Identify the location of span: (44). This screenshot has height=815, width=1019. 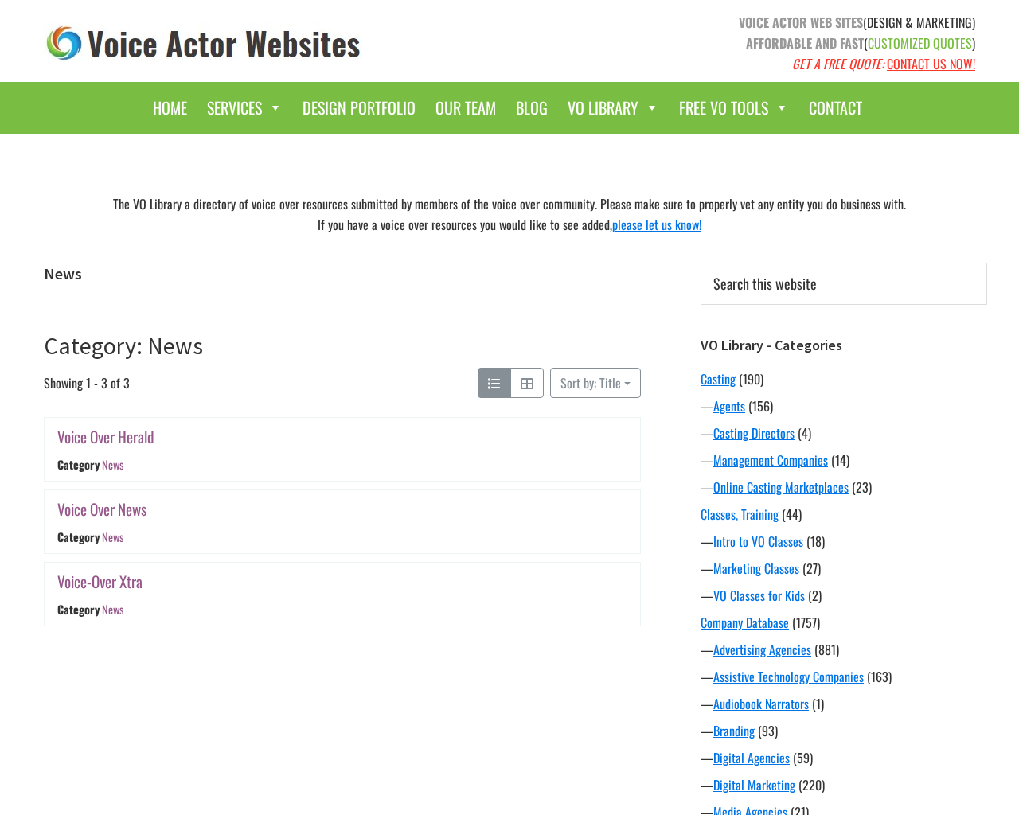
(791, 514).